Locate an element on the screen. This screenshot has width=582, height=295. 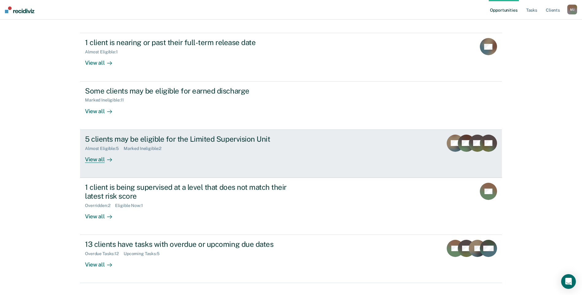
div: Marked Ineligible : 2 is located at coordinates (145, 149).